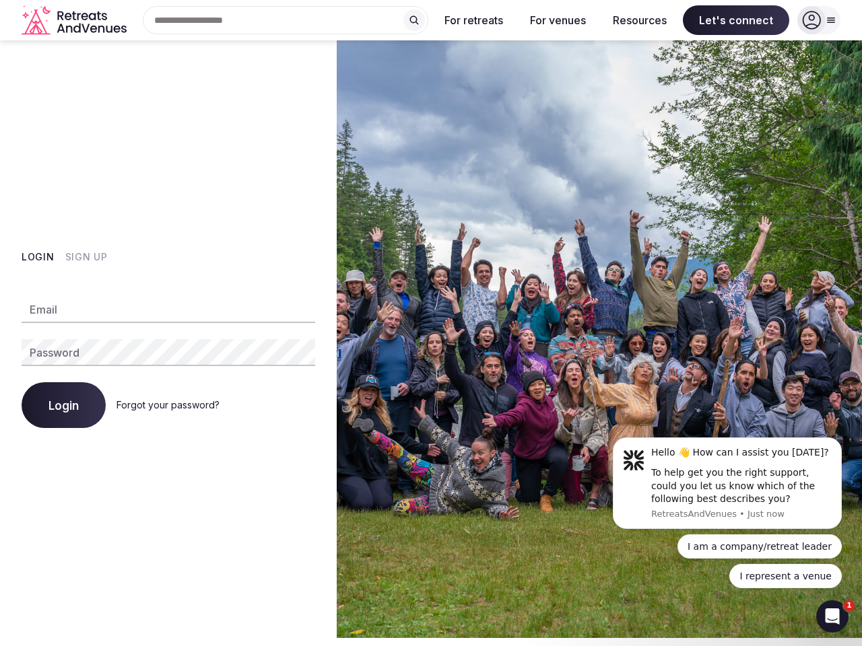 The height and width of the screenshot is (646, 862). What do you see at coordinates (135, 141) in the screenshot?
I see `div: Quick reply options` at bounding box center [135, 141].